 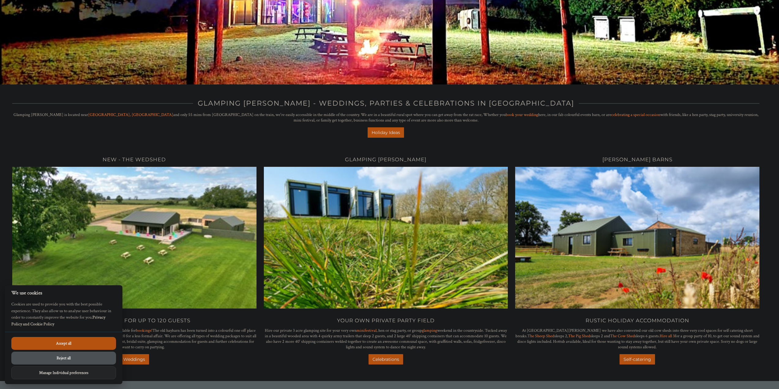 I want to click on a: Holiday Ideas, so click(x=385, y=132).